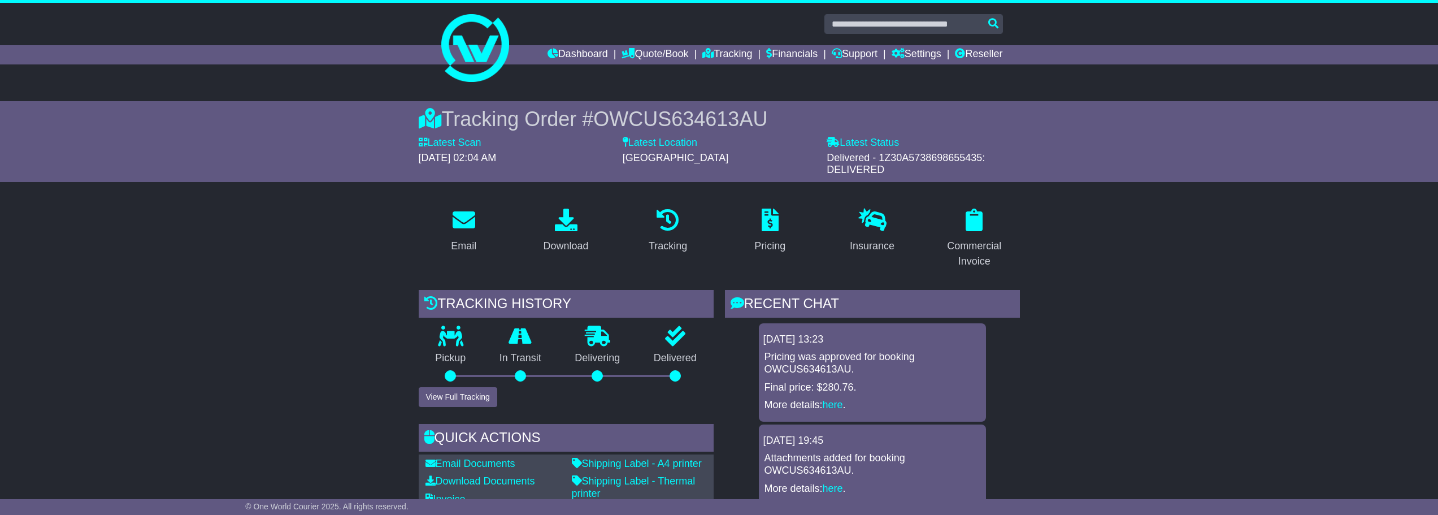  Describe the element at coordinates (470, 463) in the screenshot. I see `a: Email Documents` at that location.